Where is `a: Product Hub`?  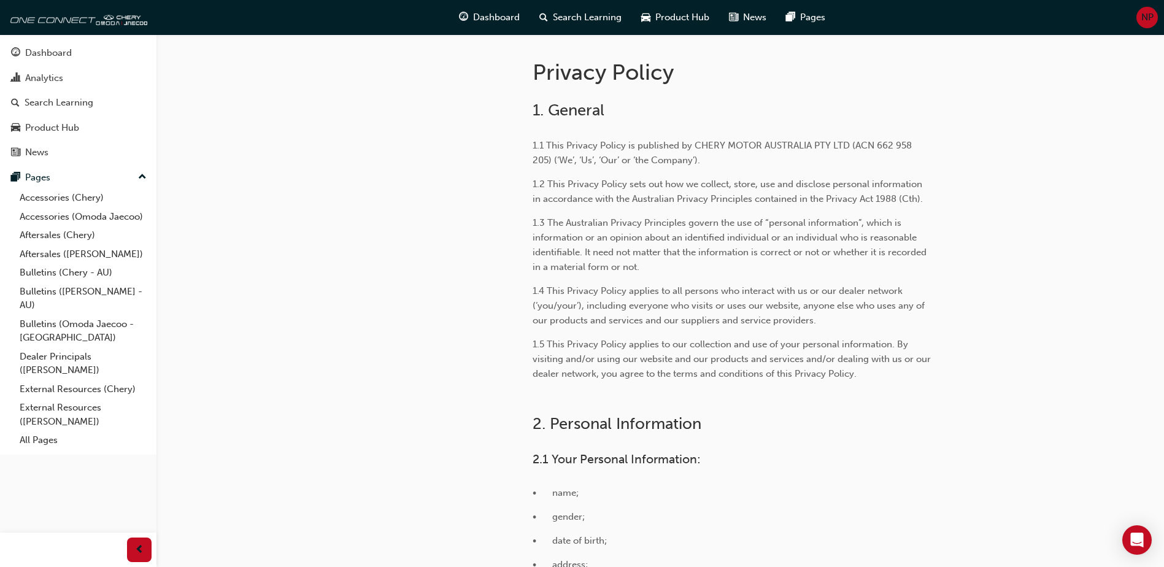
a: Product Hub is located at coordinates (78, 128).